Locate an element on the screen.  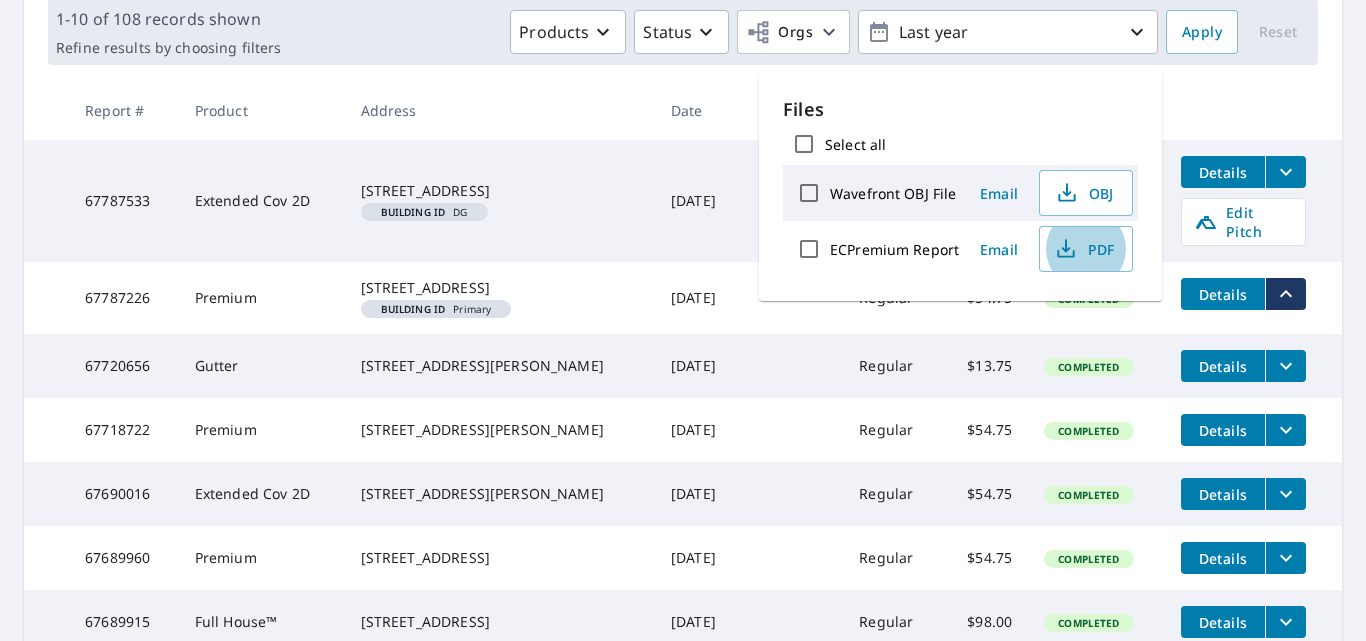
button: filesDropdownBtn-67787226 is located at coordinates (1285, 294).